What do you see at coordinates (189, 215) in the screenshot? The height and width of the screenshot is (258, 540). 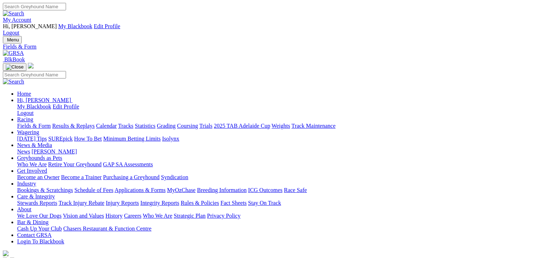 I see `a: Strategic Plan` at bounding box center [189, 215].